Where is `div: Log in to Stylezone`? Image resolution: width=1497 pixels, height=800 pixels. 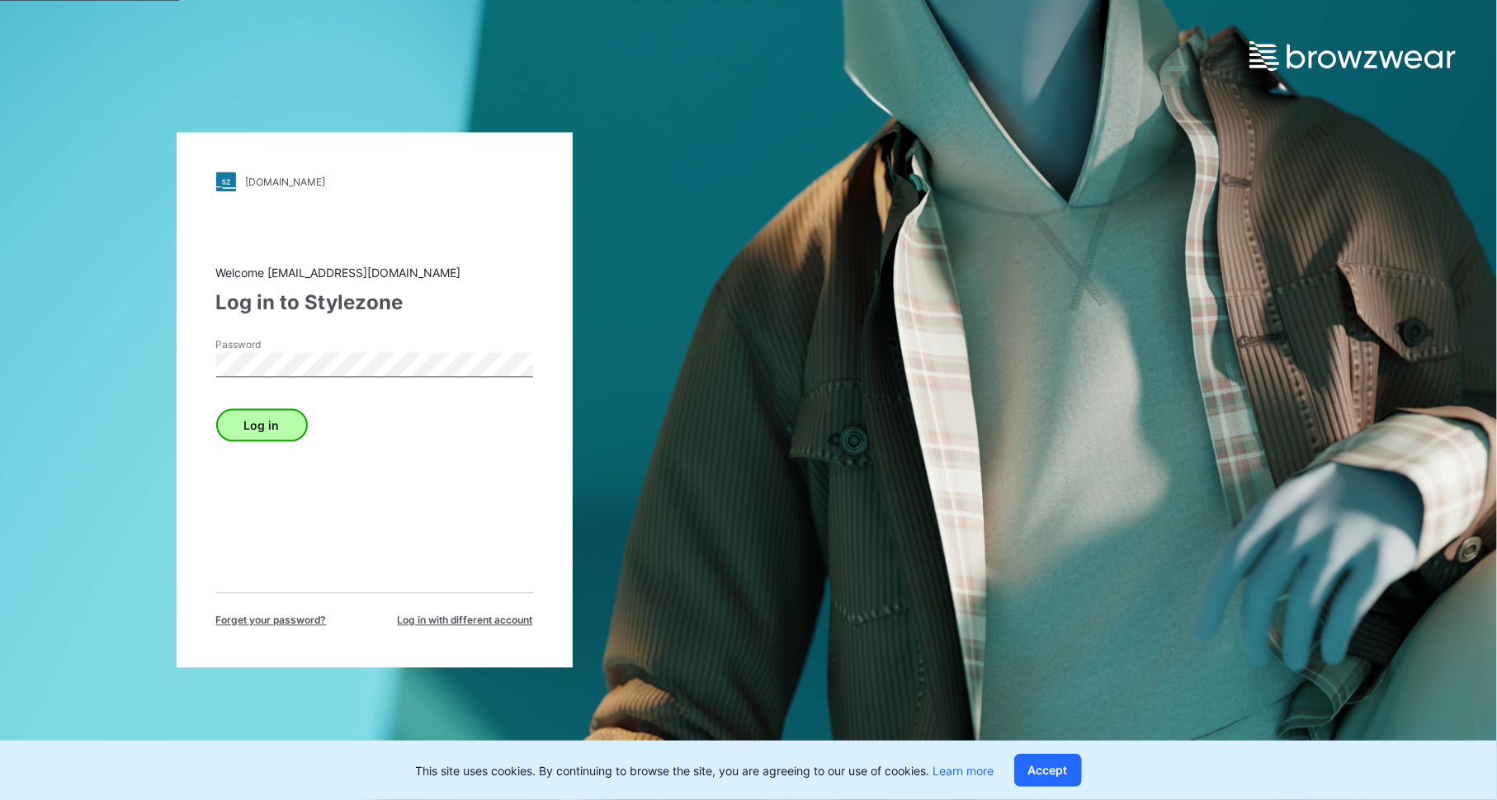 div: Log in to Stylezone is located at coordinates (375, 304).